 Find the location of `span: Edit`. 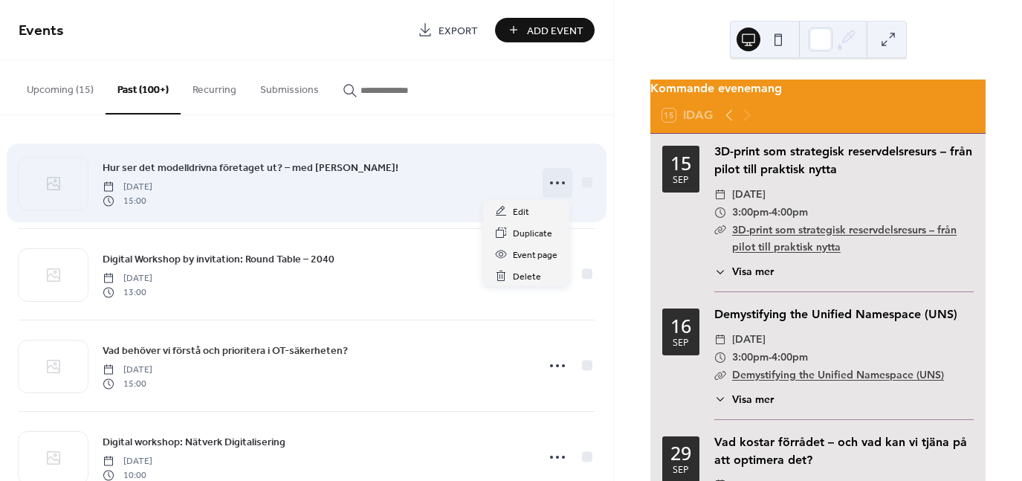

span: Edit is located at coordinates (521, 212).